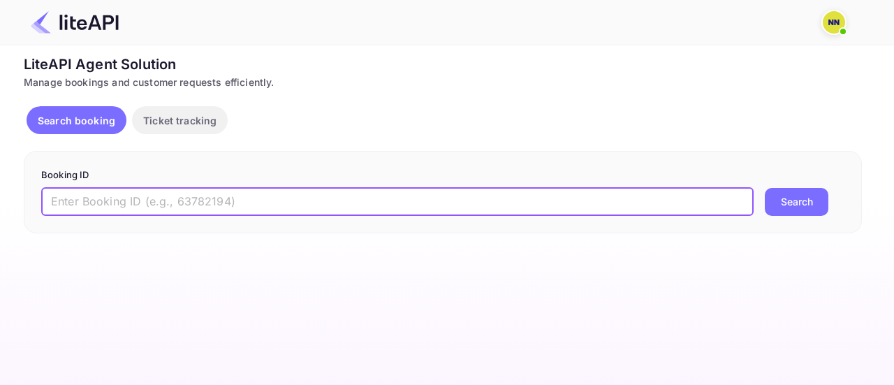 The width and height of the screenshot is (894, 385). I want to click on div: Manage bookings and customer requests efficiently., so click(443, 82).